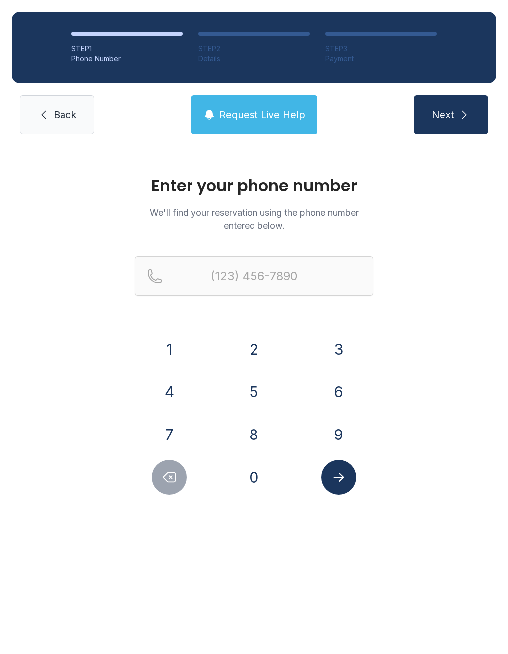 The height and width of the screenshot is (654, 508). Describe the element at coordinates (254, 219) in the screenshot. I see `p: We'll find your reservation using the phone number entered below.` at that location.